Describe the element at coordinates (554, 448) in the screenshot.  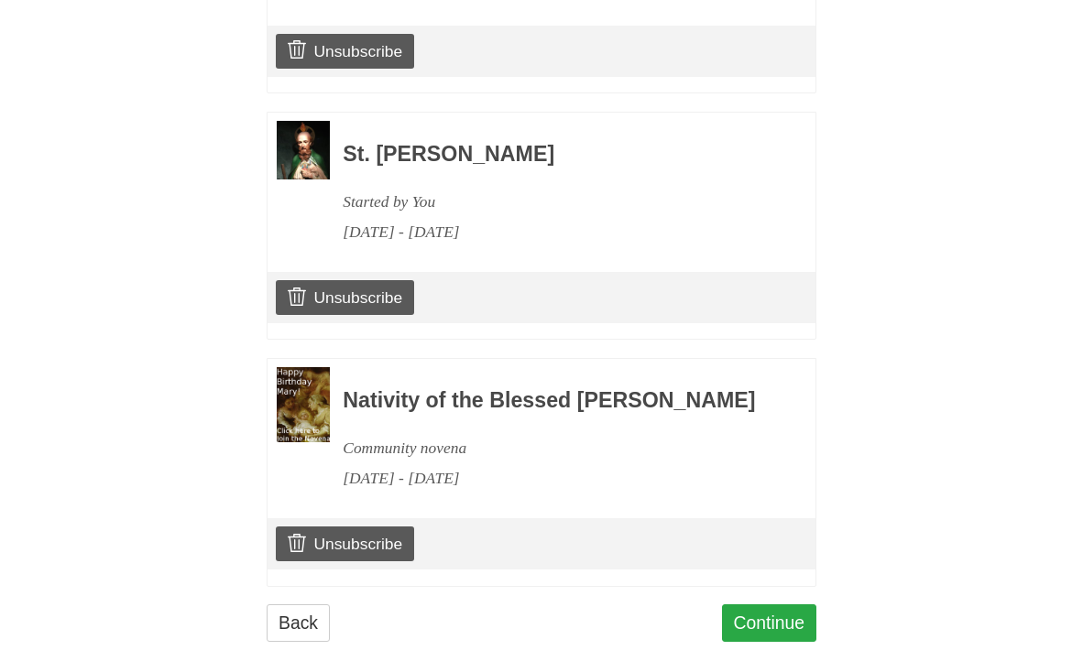
I see `div: Community novena` at that location.